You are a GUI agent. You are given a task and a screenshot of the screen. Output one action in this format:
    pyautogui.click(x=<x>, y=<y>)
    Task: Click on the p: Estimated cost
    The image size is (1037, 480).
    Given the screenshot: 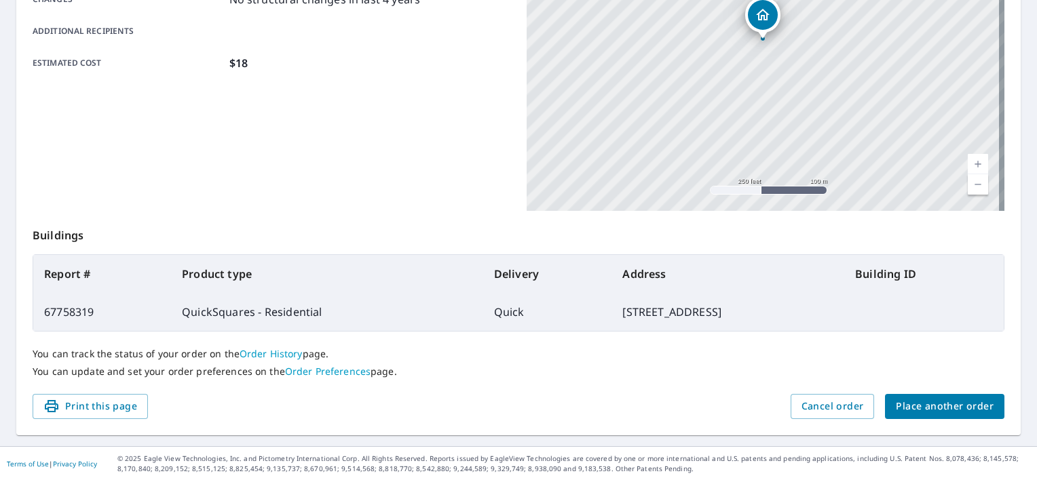 What is the action you would take?
    pyautogui.click(x=128, y=63)
    